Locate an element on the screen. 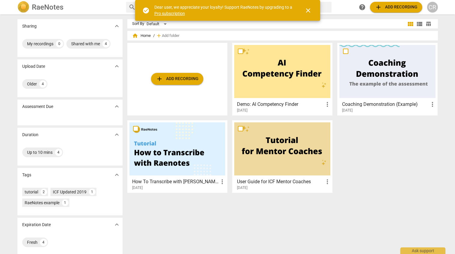 The width and height of the screenshot is (455, 254). a: LogoRaeNotes is located at coordinates (69, 7).